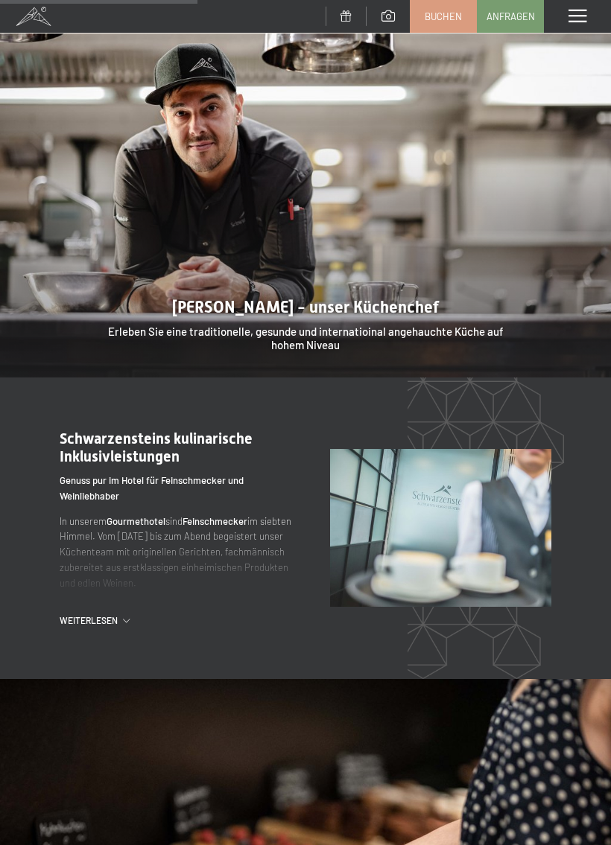  What do you see at coordinates (510, 16) in the screenshot?
I see `a: Anfragen` at bounding box center [510, 16].